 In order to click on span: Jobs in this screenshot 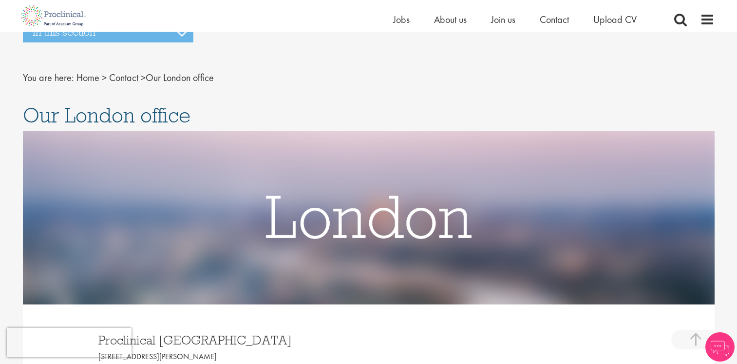, I will do `click(402, 19)`.